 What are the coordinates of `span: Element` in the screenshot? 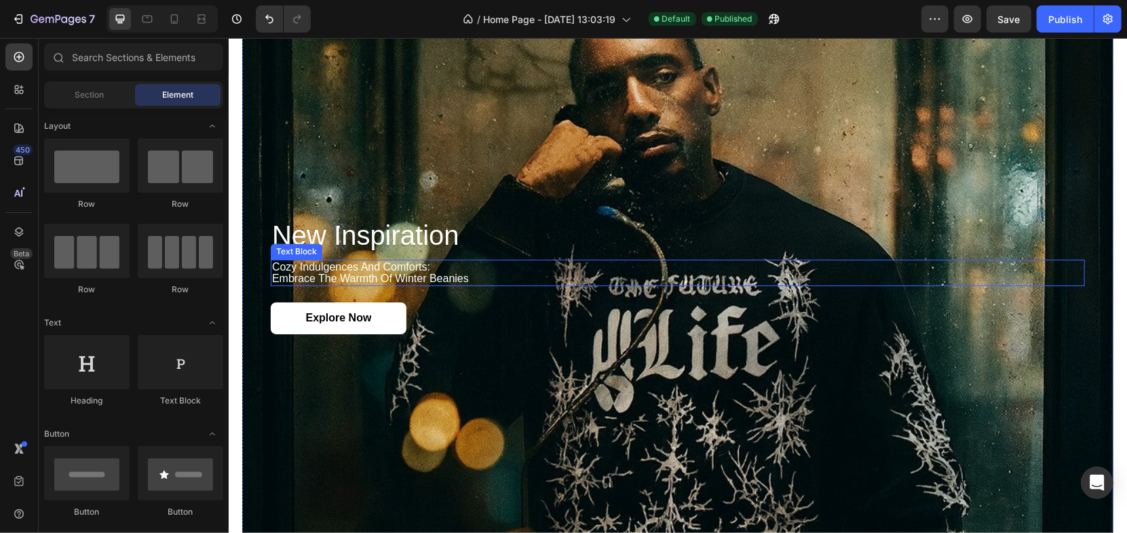 It's located at (178, 95).